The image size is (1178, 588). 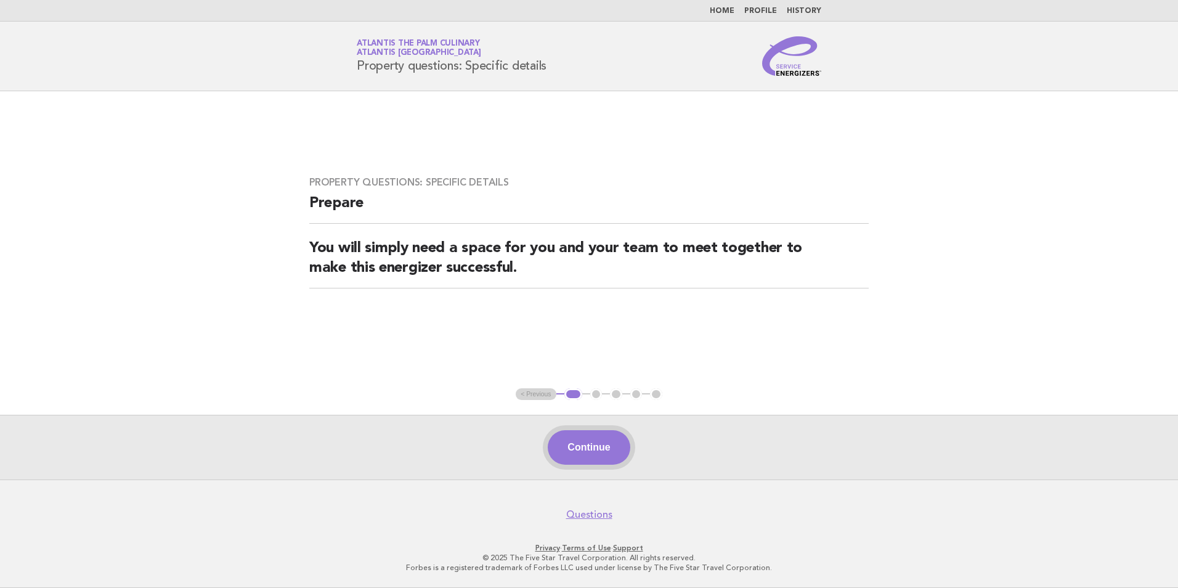 I want to click on a: Profile, so click(x=760, y=11).